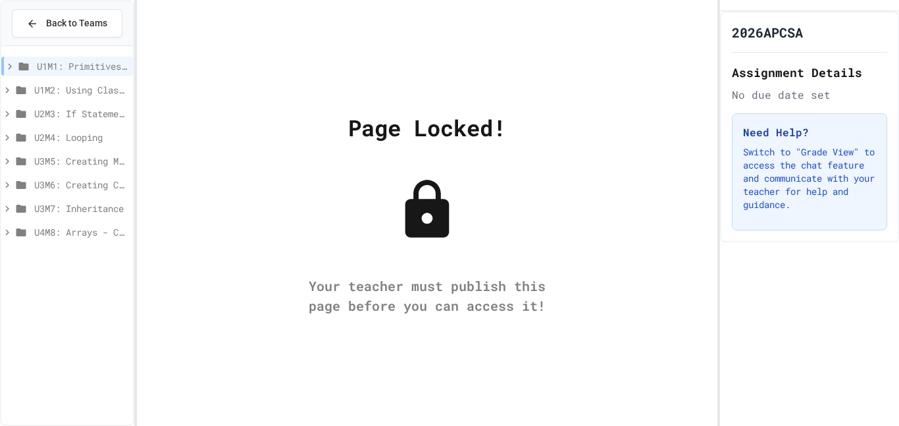 The width and height of the screenshot is (899, 426). What do you see at coordinates (427, 296) in the screenshot?
I see `div: Your teacher must publish this page before you can access it!` at bounding box center [427, 296].